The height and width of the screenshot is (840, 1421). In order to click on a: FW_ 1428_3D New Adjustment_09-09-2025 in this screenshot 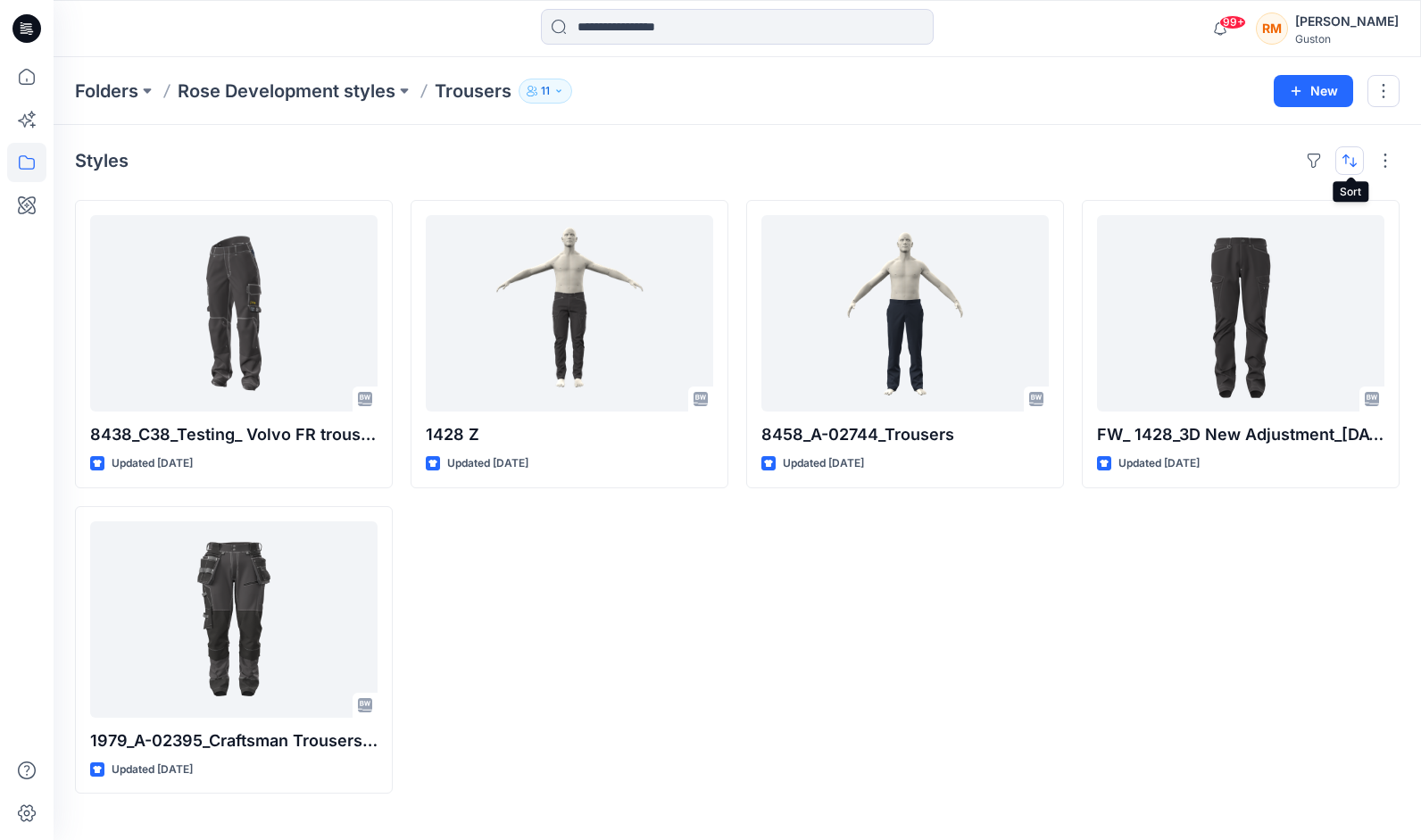, I will do `click(1241, 313)`.